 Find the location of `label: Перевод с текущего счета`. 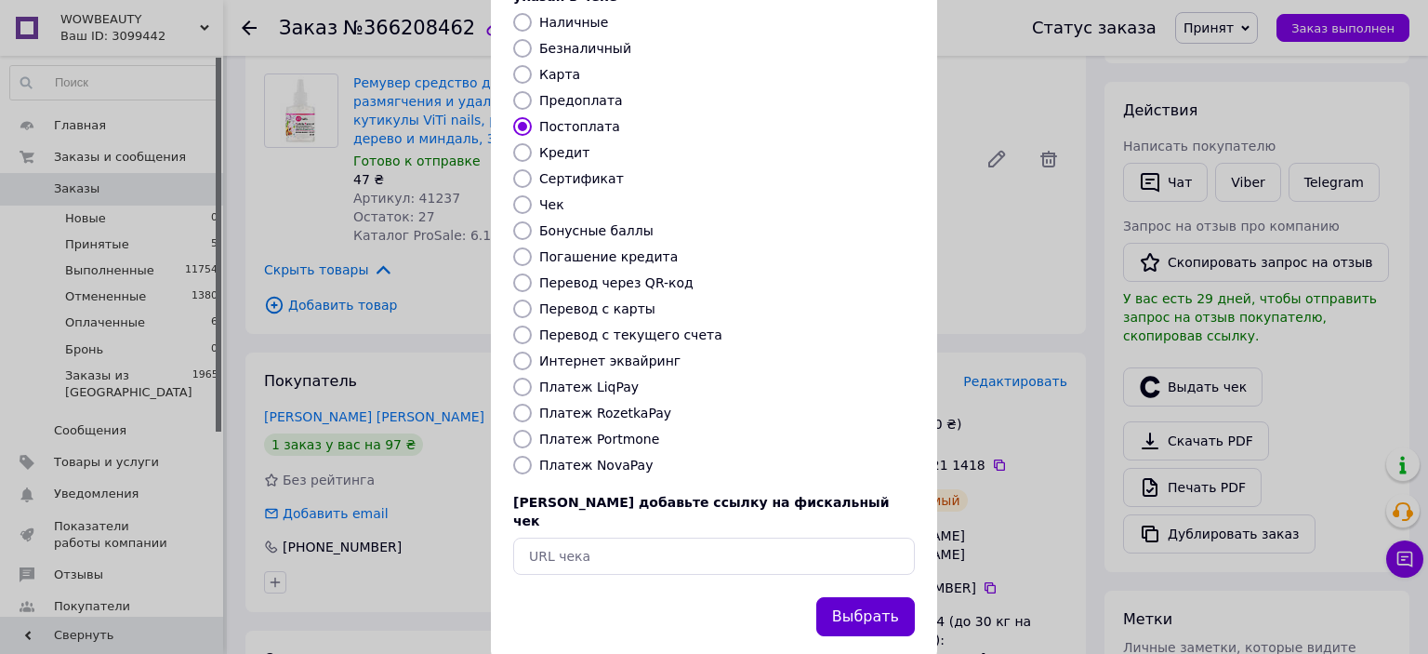

label: Перевод с текущего счета is located at coordinates (630, 335).